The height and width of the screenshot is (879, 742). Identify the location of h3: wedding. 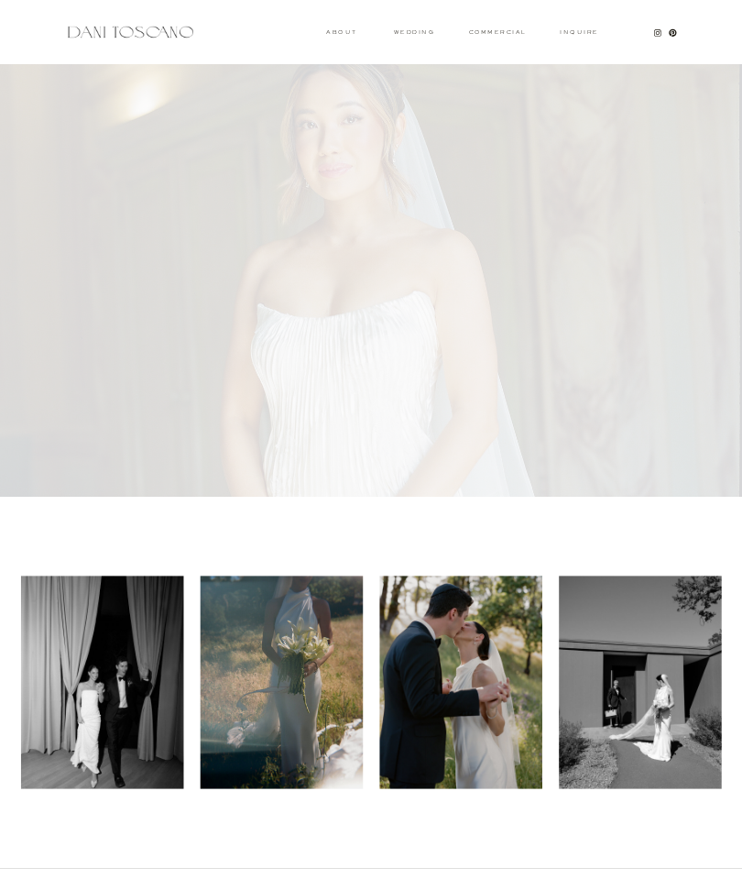
(414, 31).